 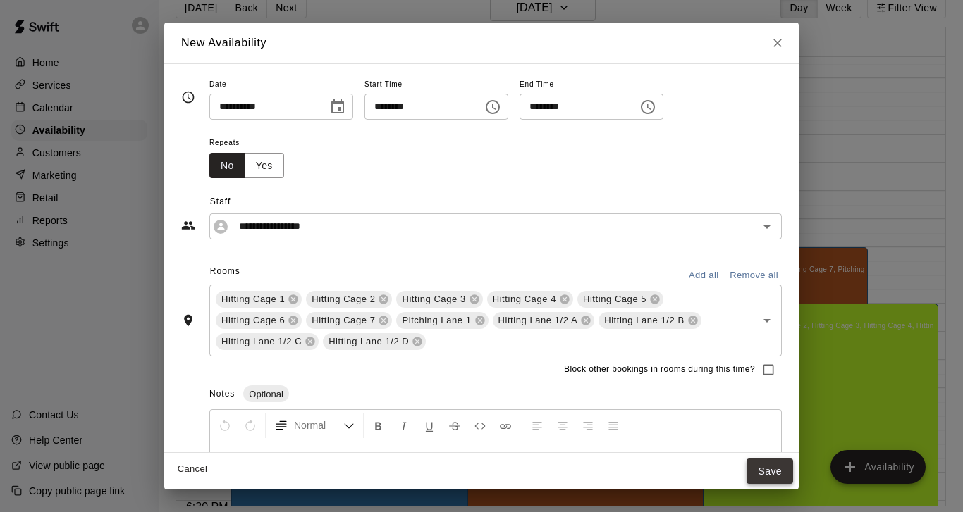 I want to click on button: Format Strikethrough, so click(x=455, y=426).